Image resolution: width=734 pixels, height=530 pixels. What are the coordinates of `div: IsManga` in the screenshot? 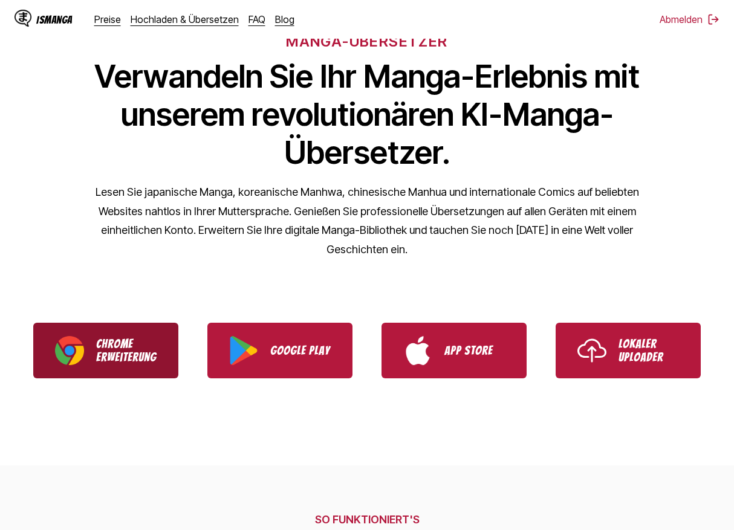 It's located at (54, 19).